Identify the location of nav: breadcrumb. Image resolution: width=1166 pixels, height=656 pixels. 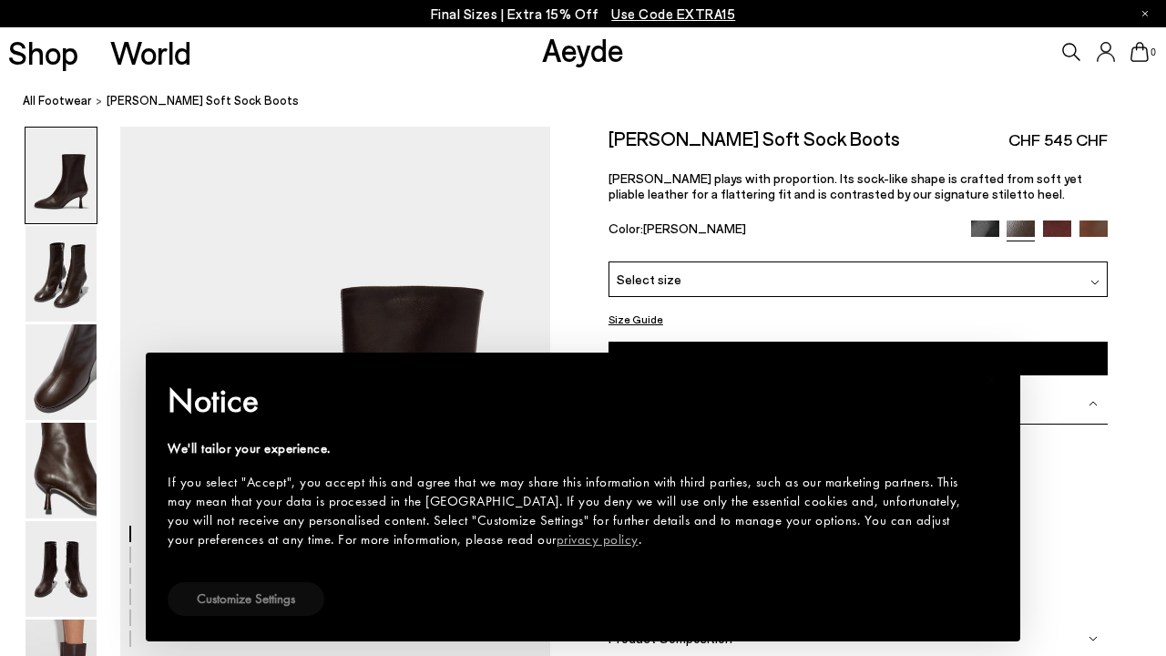
(594, 101).